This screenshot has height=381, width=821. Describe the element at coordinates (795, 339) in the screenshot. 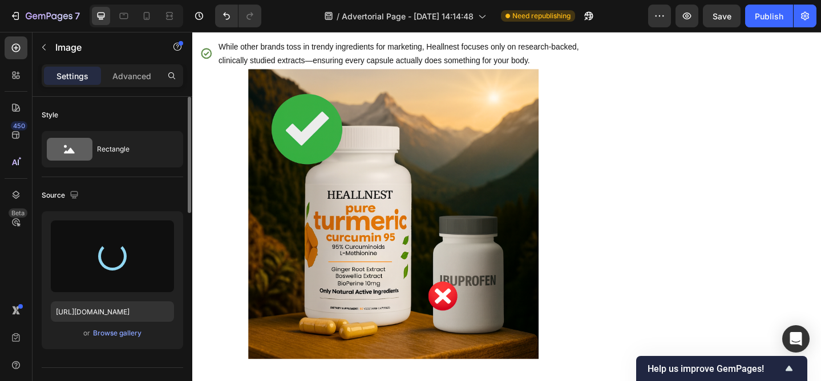

I see `div: Open Intercom Messenger` at that location.